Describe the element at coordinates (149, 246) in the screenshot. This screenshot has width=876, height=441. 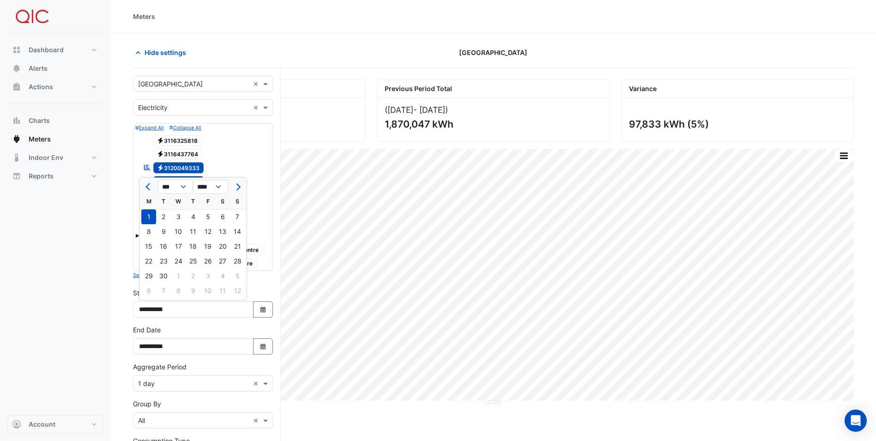
I see `div: Monday, April 15, 2024` at that location.